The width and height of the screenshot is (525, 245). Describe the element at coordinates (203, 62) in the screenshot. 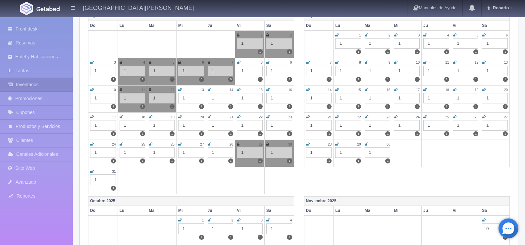

I see `small: 6` at that location.